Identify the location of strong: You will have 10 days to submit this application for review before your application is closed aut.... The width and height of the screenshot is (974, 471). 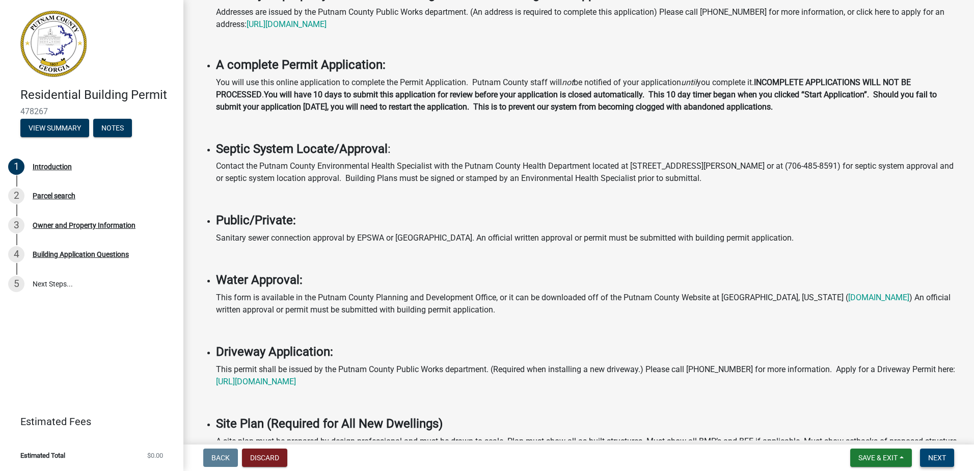
(576, 100).